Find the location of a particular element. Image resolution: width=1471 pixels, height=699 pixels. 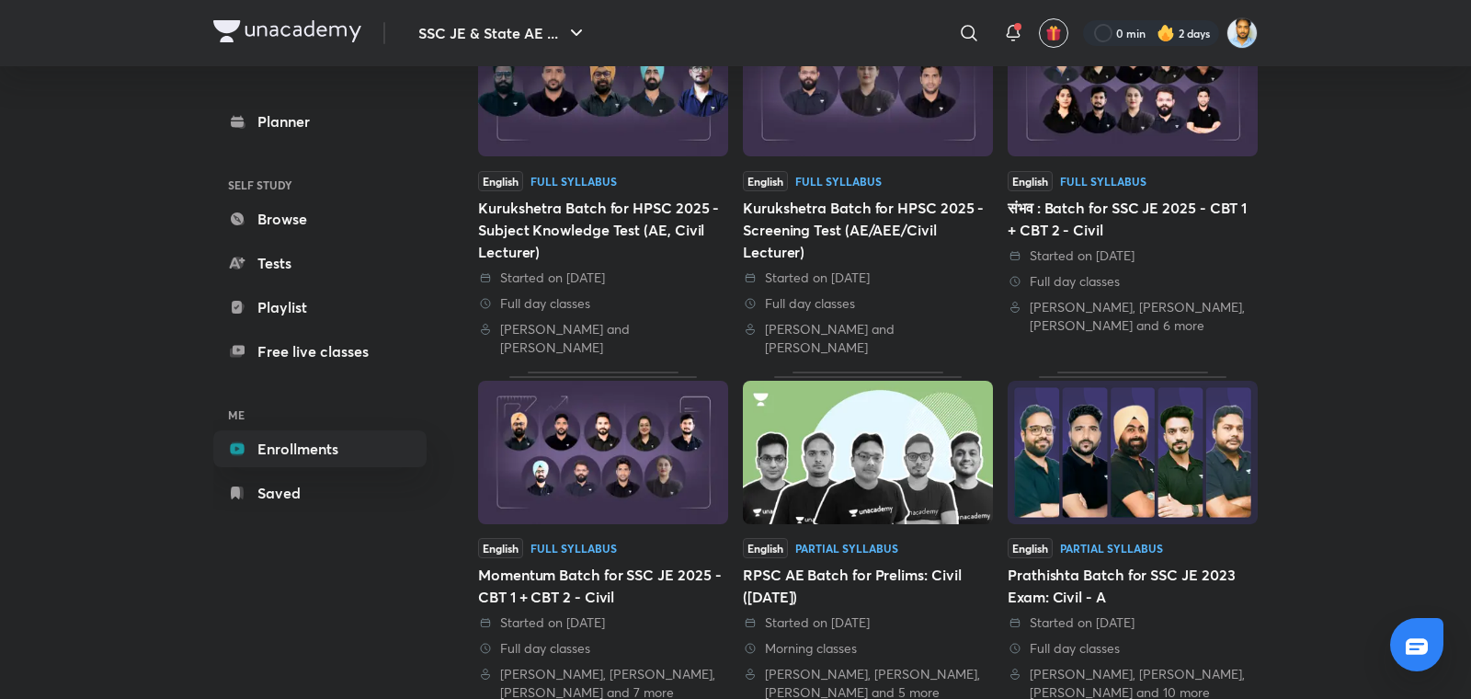

a: Enrollments is located at coordinates (320, 449).